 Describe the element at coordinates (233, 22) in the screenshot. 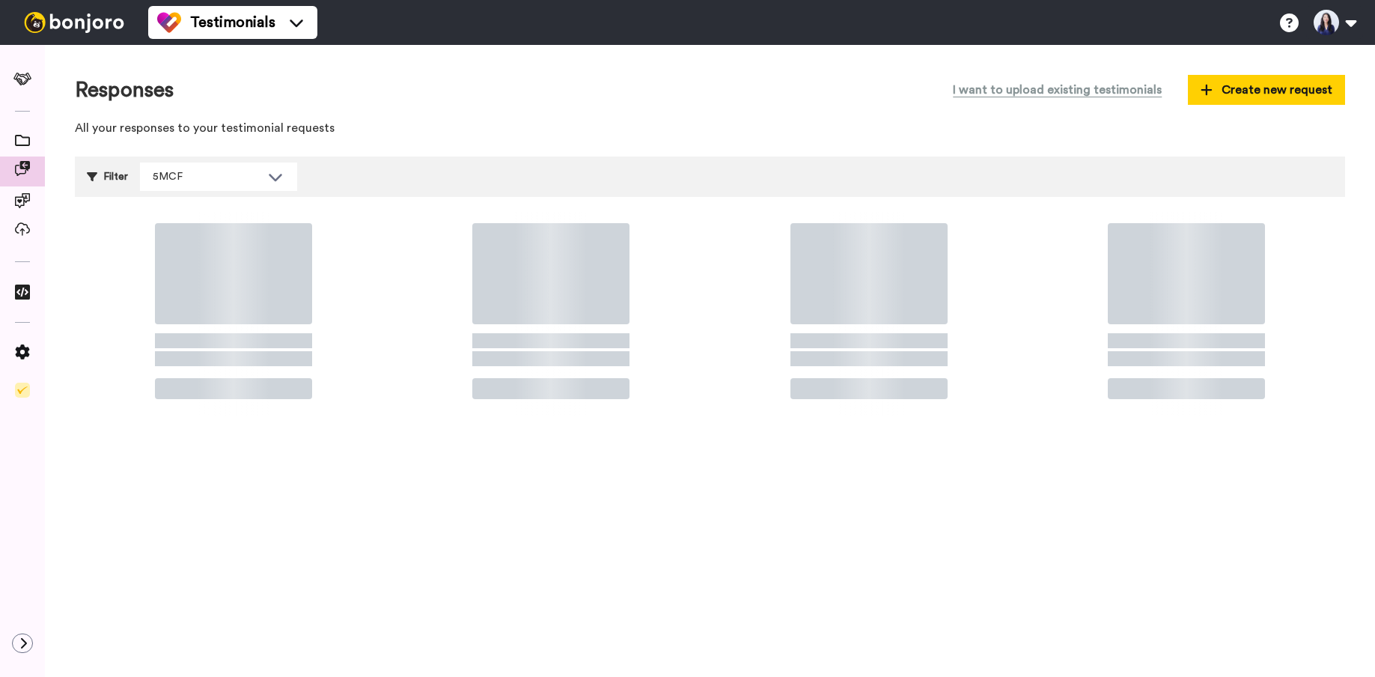

I see `span: Testimonials` at that location.